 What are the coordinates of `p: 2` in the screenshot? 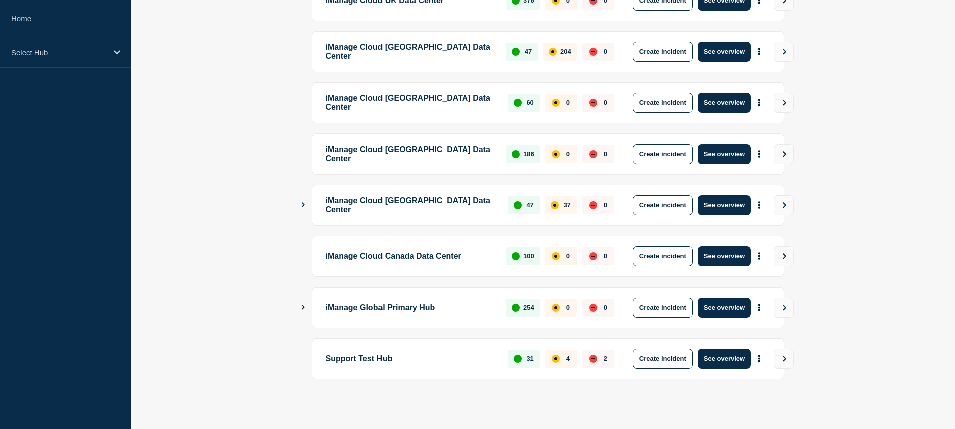 It's located at (605, 358).